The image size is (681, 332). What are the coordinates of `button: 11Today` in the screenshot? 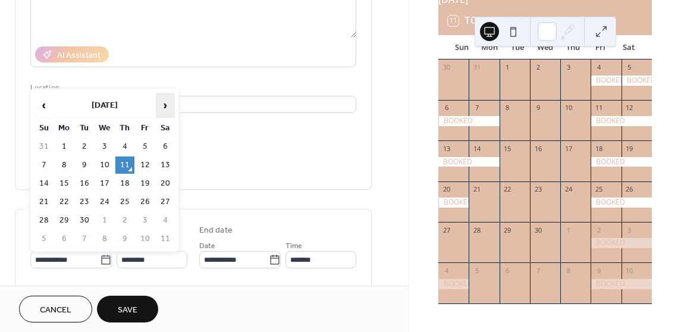 It's located at (471, 21).